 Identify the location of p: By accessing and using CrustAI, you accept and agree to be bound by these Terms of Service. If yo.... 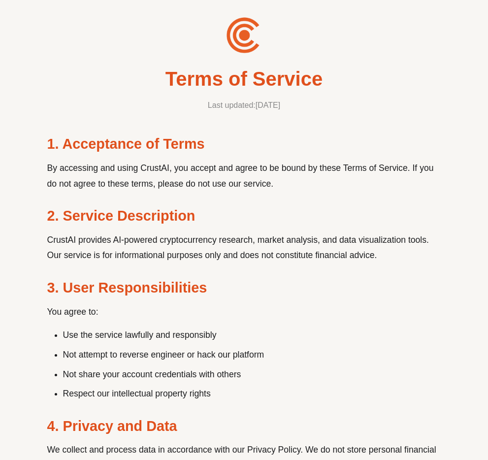
(244, 176).